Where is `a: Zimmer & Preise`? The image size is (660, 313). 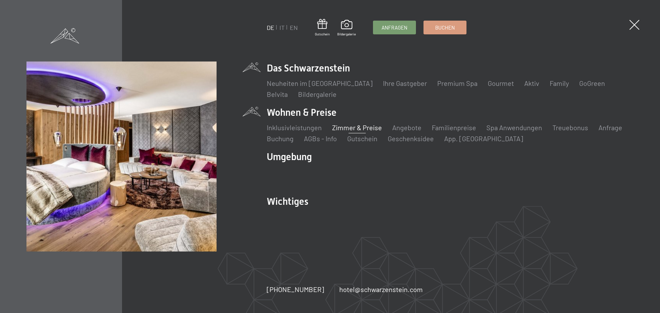 a: Zimmer & Preise is located at coordinates (357, 127).